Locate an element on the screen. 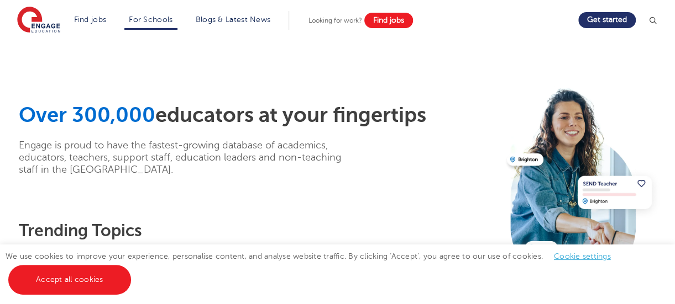  span: We use cookies to improve your experience, personalise content, and analyse website traffic. By c... is located at coordinates (313, 268).